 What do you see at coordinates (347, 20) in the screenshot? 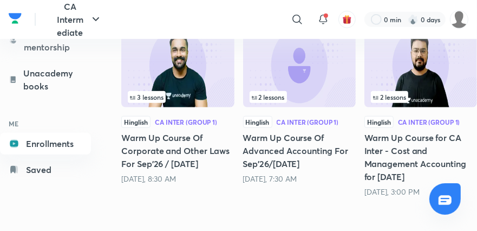
I see `button: avatar` at bounding box center [347, 20].